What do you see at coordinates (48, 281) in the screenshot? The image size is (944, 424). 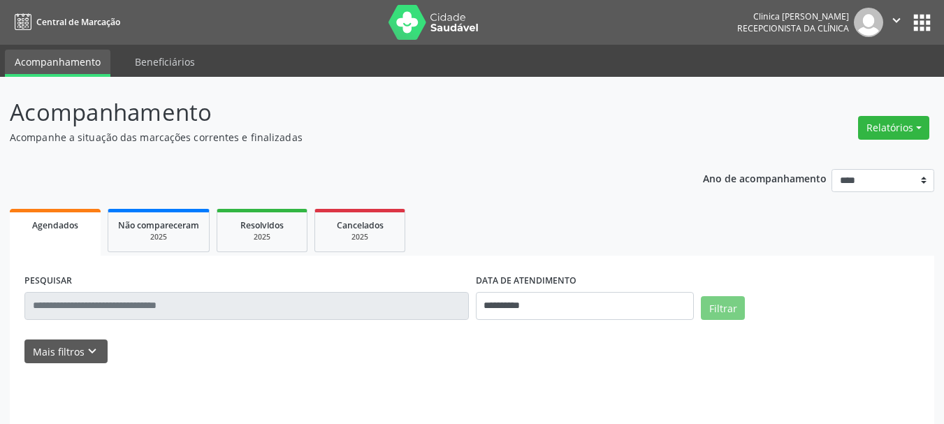 I see `label: PESQUISAR` at bounding box center [48, 281].